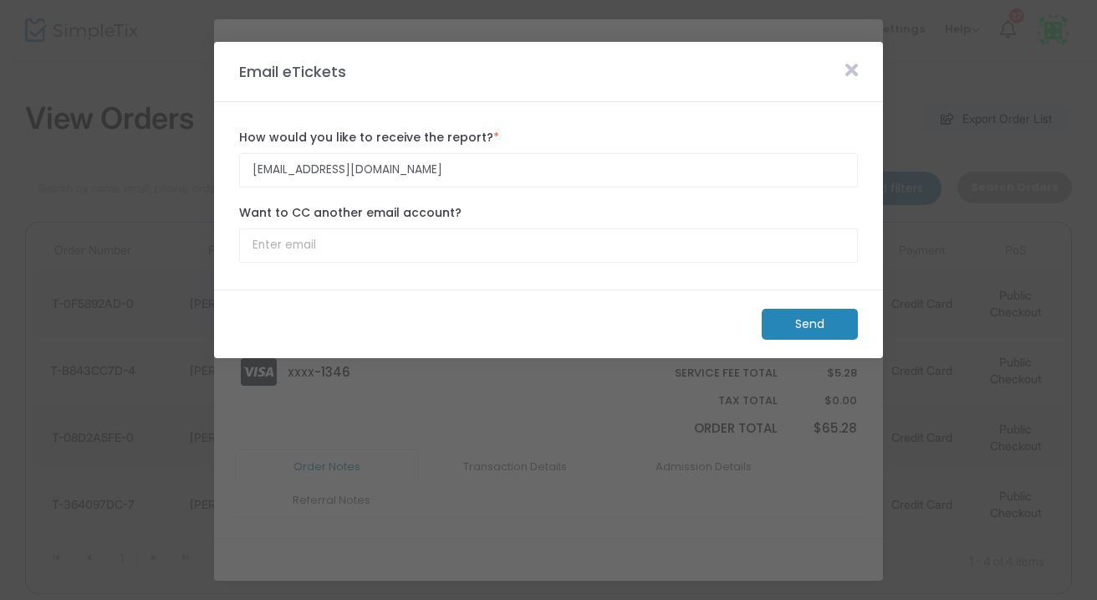 This screenshot has height=600, width=1097. What do you see at coordinates (549, 212) in the screenshot?
I see `label: Want to CC another email account?` at bounding box center [549, 212].